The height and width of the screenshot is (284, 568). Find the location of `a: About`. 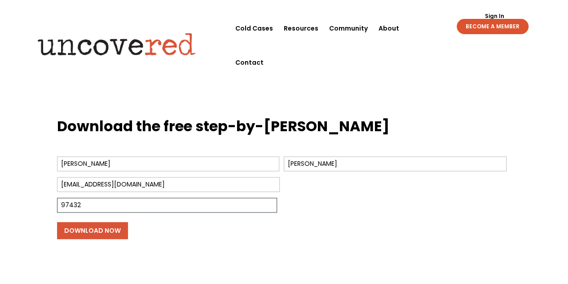

a: About is located at coordinates (389, 28).